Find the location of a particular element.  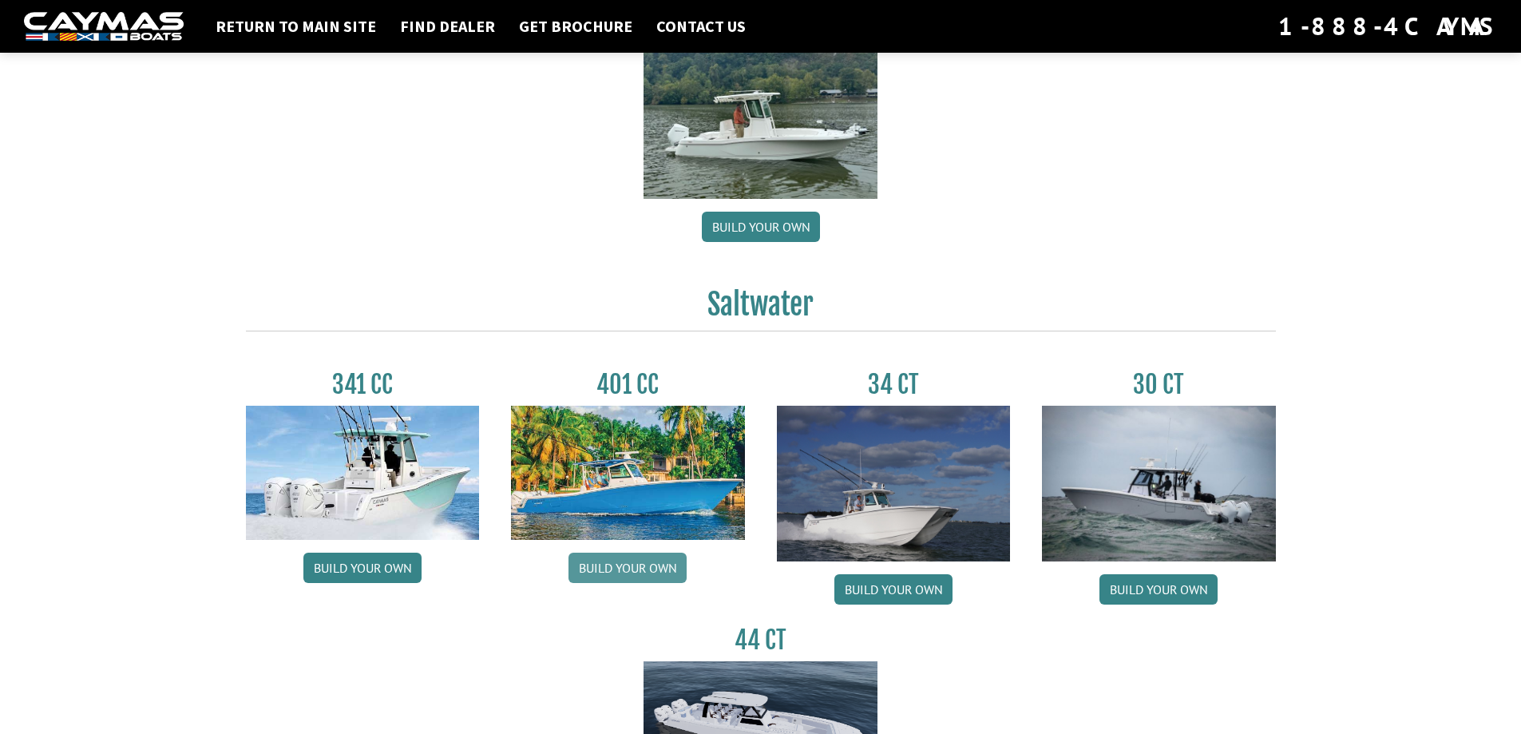

h3: 341 CC is located at coordinates (362, 384).